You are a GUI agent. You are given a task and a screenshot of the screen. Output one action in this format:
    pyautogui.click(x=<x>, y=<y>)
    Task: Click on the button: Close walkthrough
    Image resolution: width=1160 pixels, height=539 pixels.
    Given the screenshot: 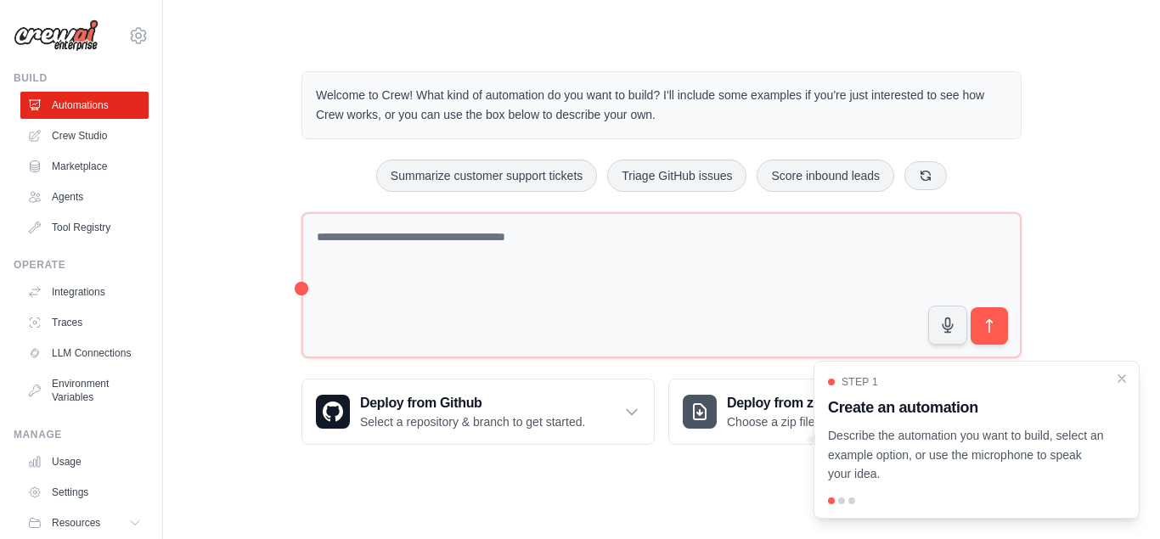 What is the action you would take?
    pyautogui.click(x=1122, y=379)
    